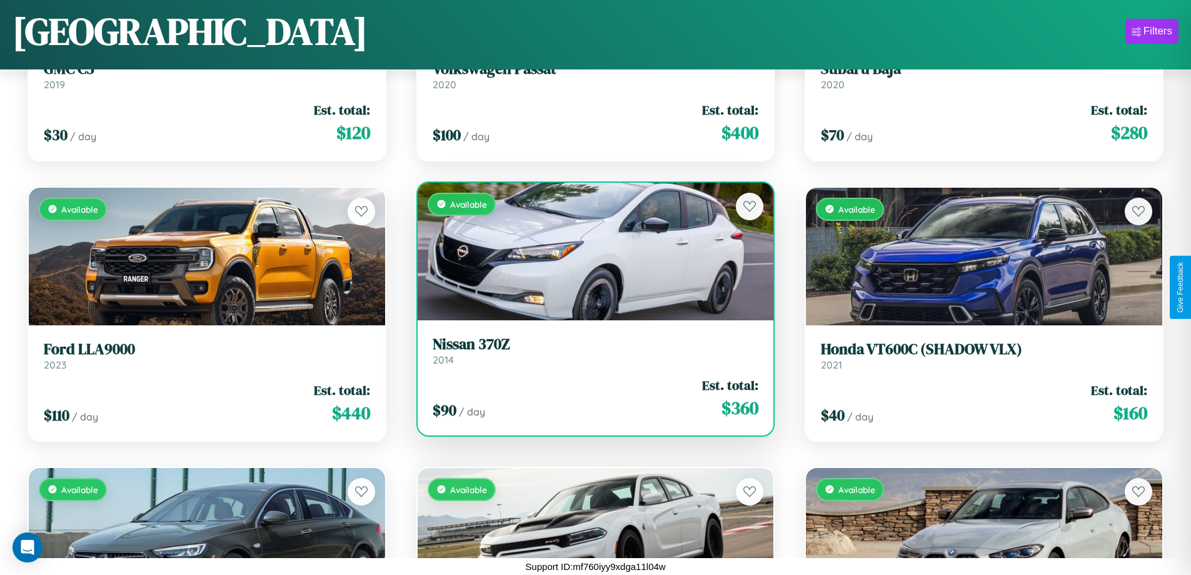 The height and width of the screenshot is (575, 1191). What do you see at coordinates (596, 69) in the screenshot?
I see `h3: Volkswagen Passat` at bounding box center [596, 69].